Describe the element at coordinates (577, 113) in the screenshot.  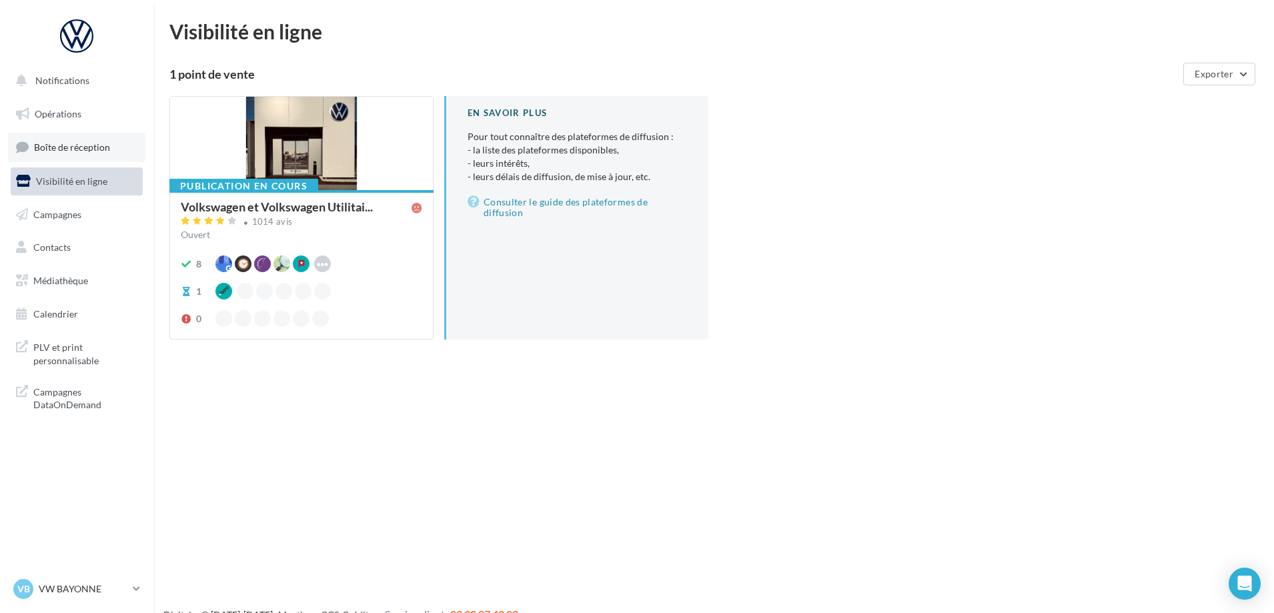
I see `div: En savoir plus` at that location.